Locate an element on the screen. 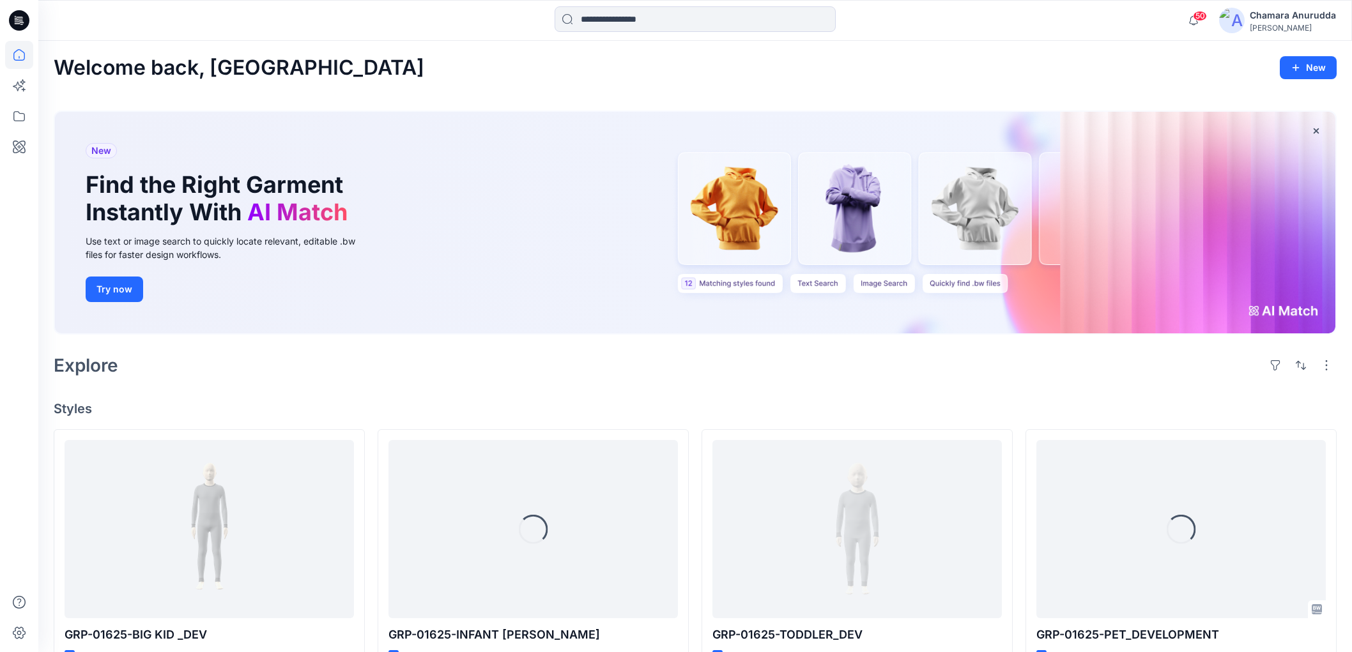 Image resolution: width=1352 pixels, height=652 pixels. a: GRP-01625-TODDLER_DEV is located at coordinates (857, 529).